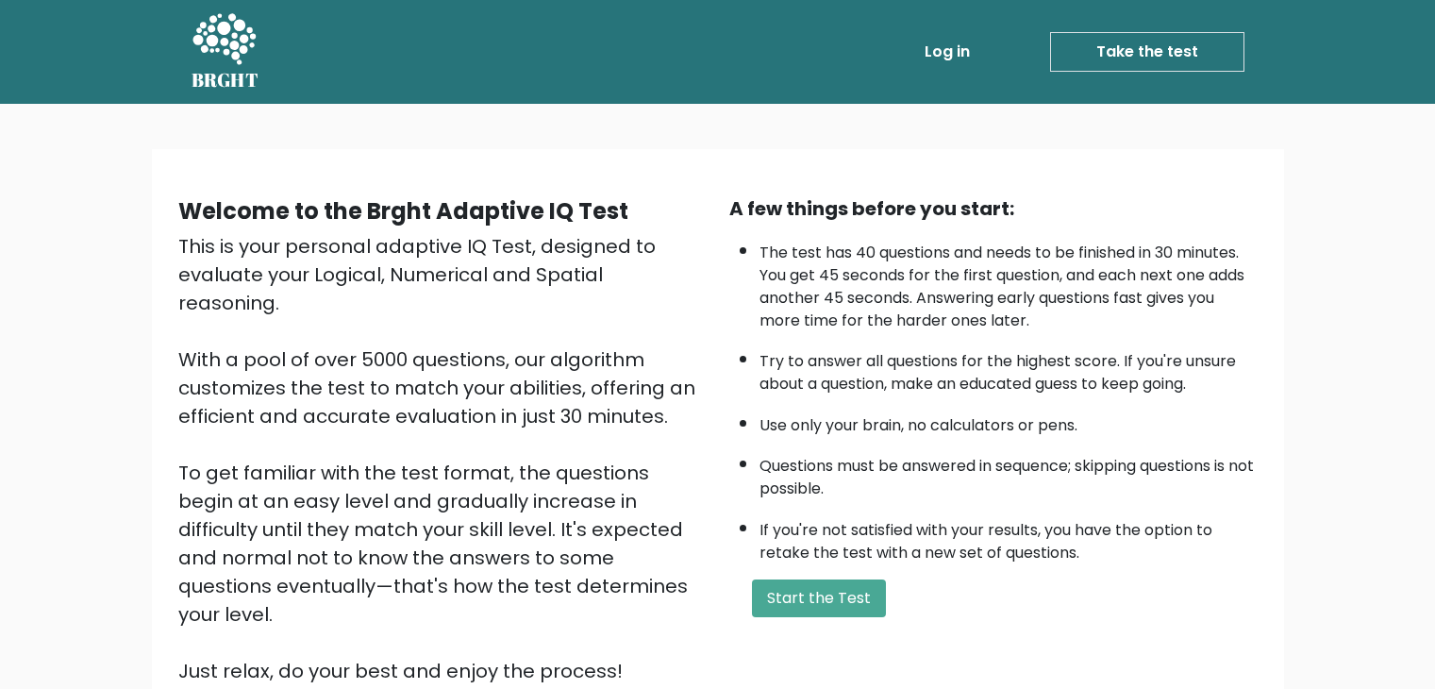  What do you see at coordinates (226, 80) in the screenshot?
I see `h5: BRGHT` at bounding box center [226, 80].